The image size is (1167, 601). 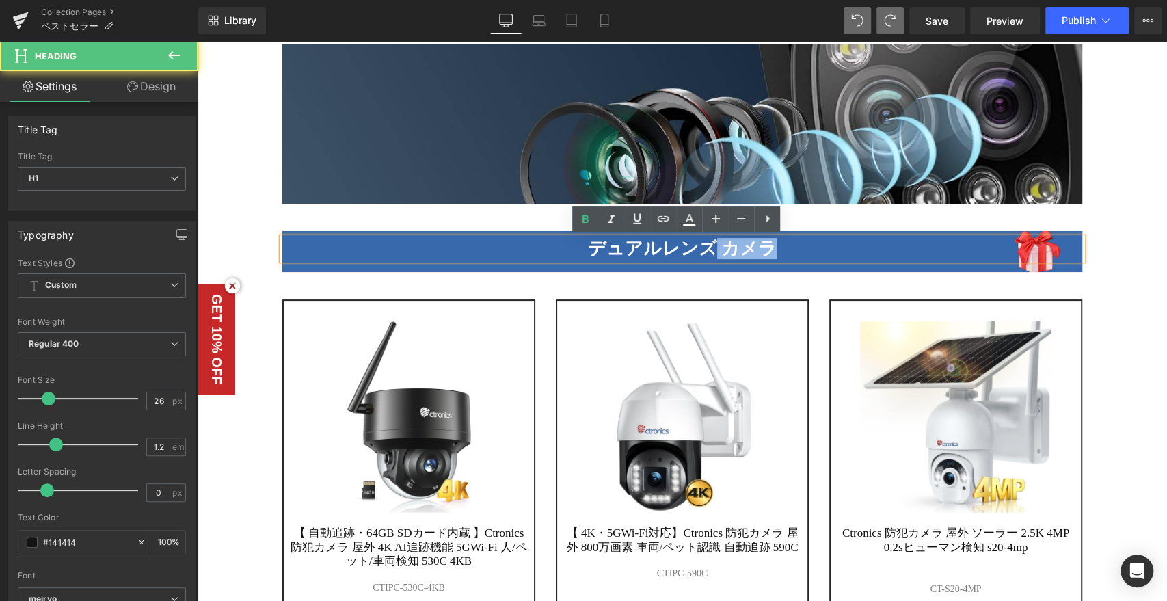 I want to click on input: Color, so click(x=87, y=542).